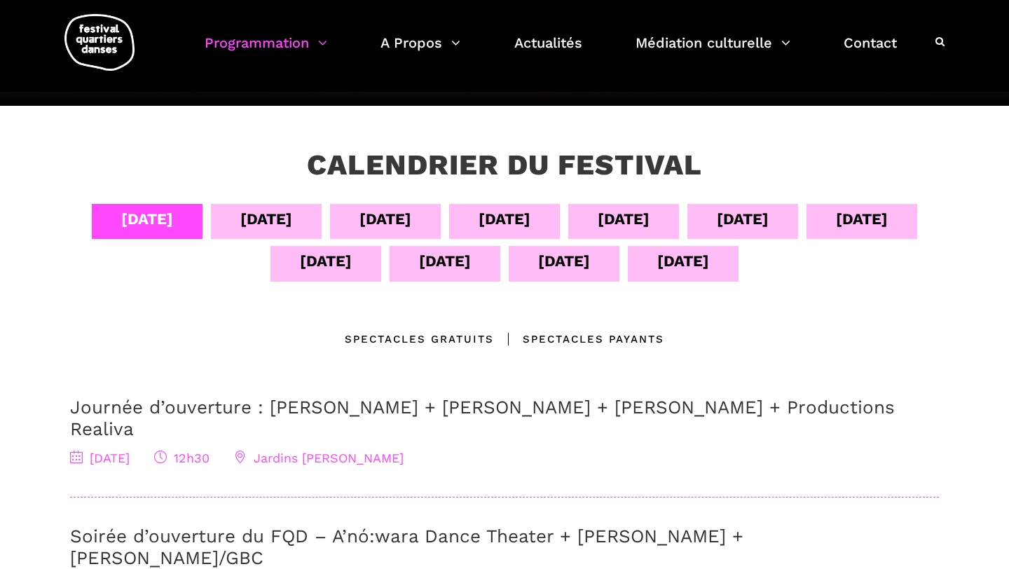 The height and width of the screenshot is (569, 1009). What do you see at coordinates (421, 51) in the screenshot?
I see `a: A Propos` at bounding box center [421, 51].